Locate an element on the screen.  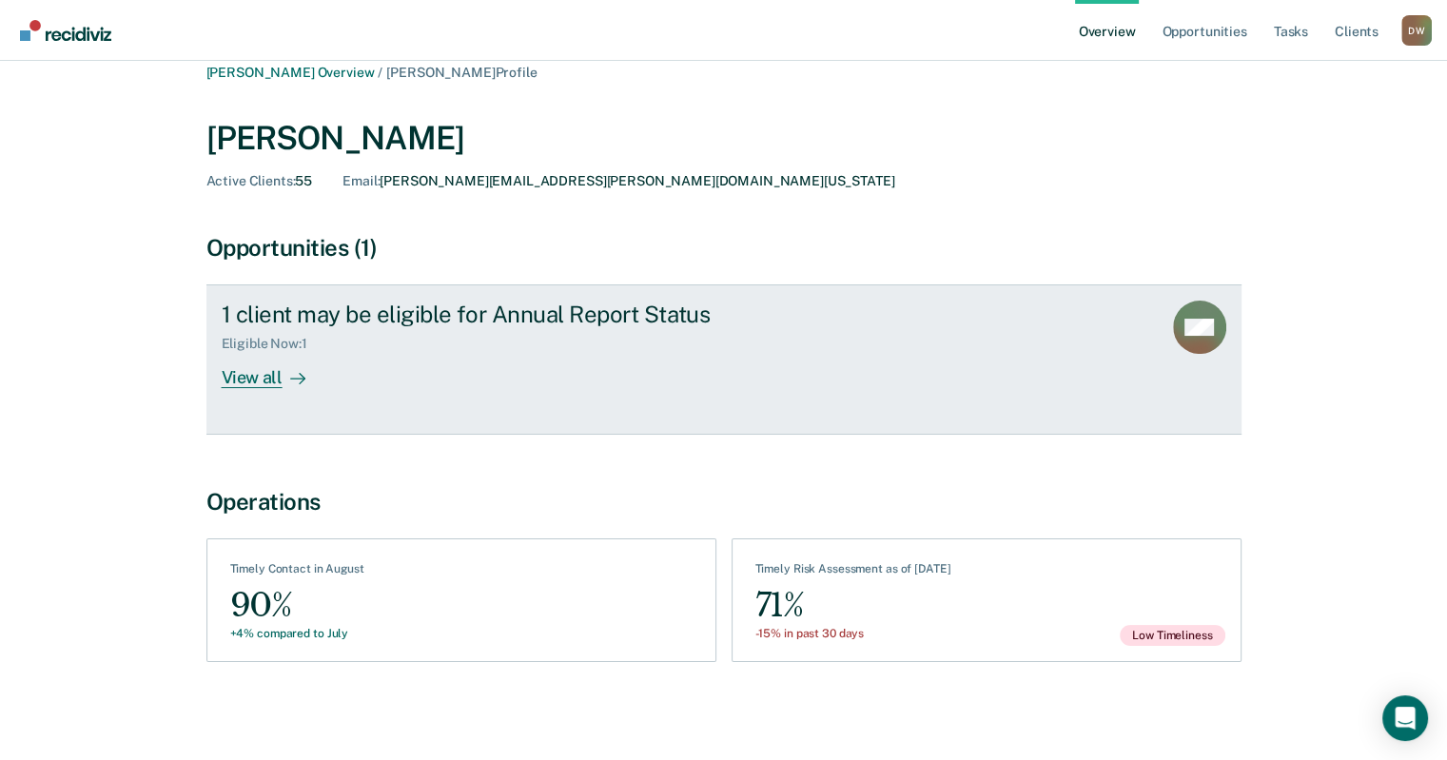
div: Opportunities (1) is located at coordinates (724, 247).